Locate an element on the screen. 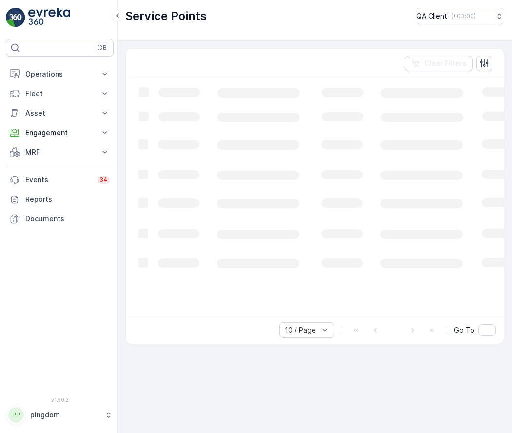  a: Reports is located at coordinates (59, 199).